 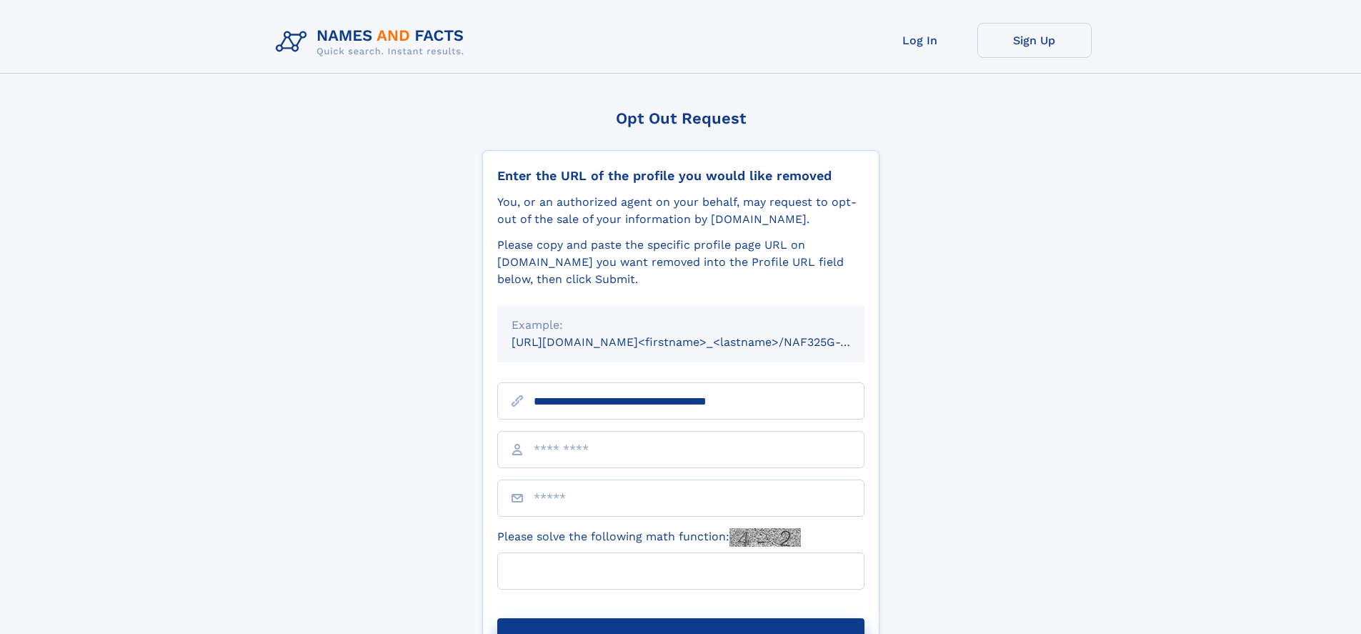 What do you see at coordinates (920, 40) in the screenshot?
I see `a: Log In` at bounding box center [920, 40].